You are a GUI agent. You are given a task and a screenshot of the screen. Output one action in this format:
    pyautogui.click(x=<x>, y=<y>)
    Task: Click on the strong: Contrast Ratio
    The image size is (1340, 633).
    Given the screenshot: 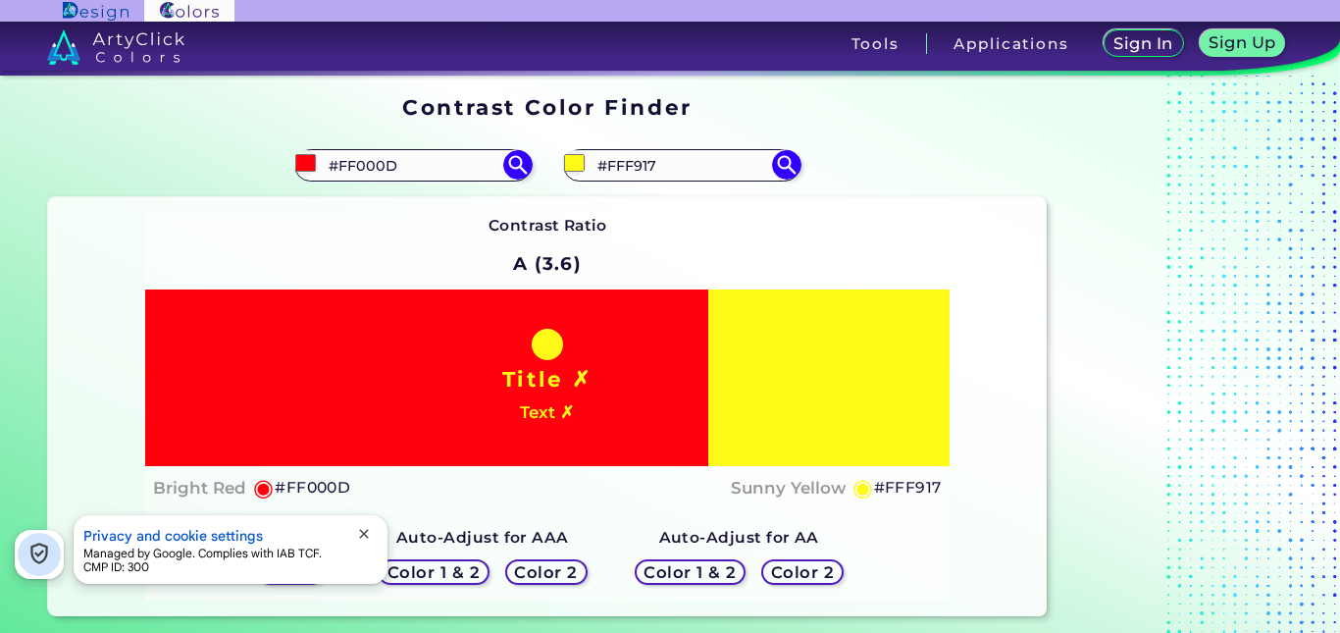 What is the action you would take?
    pyautogui.click(x=547, y=225)
    